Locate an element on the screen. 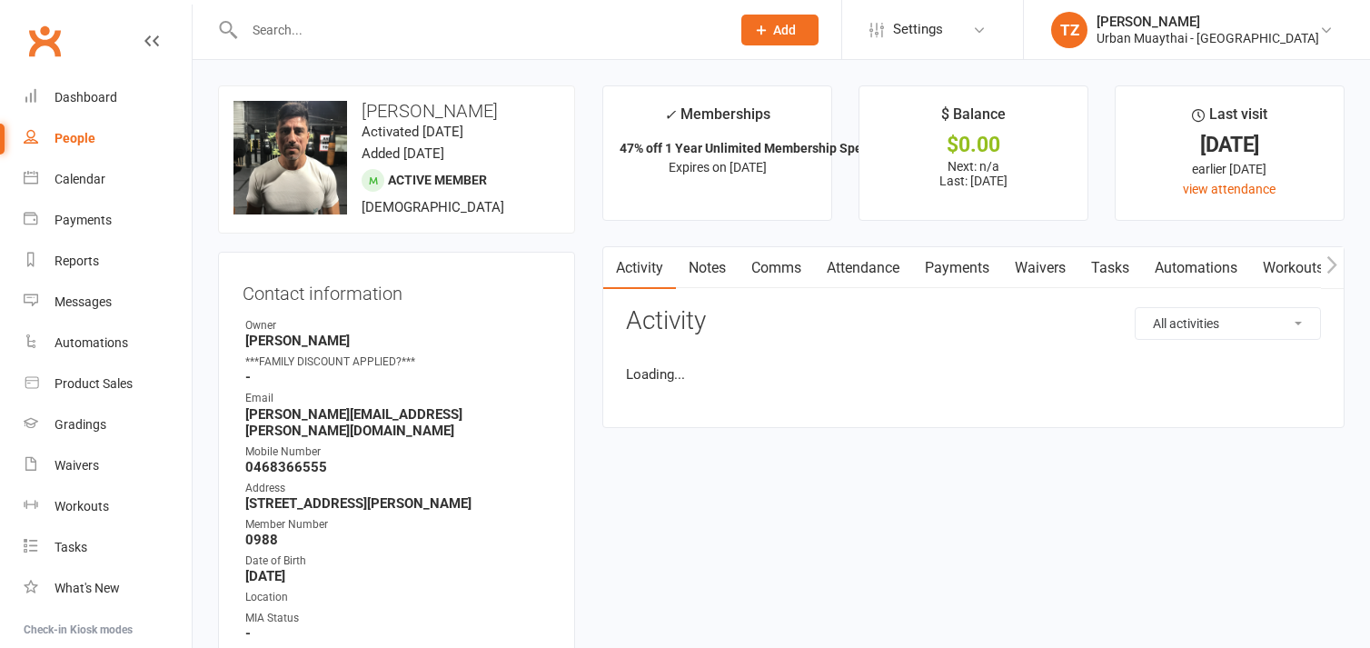 Image resolution: width=1370 pixels, height=648 pixels. a: What's New is located at coordinates (107, 588).